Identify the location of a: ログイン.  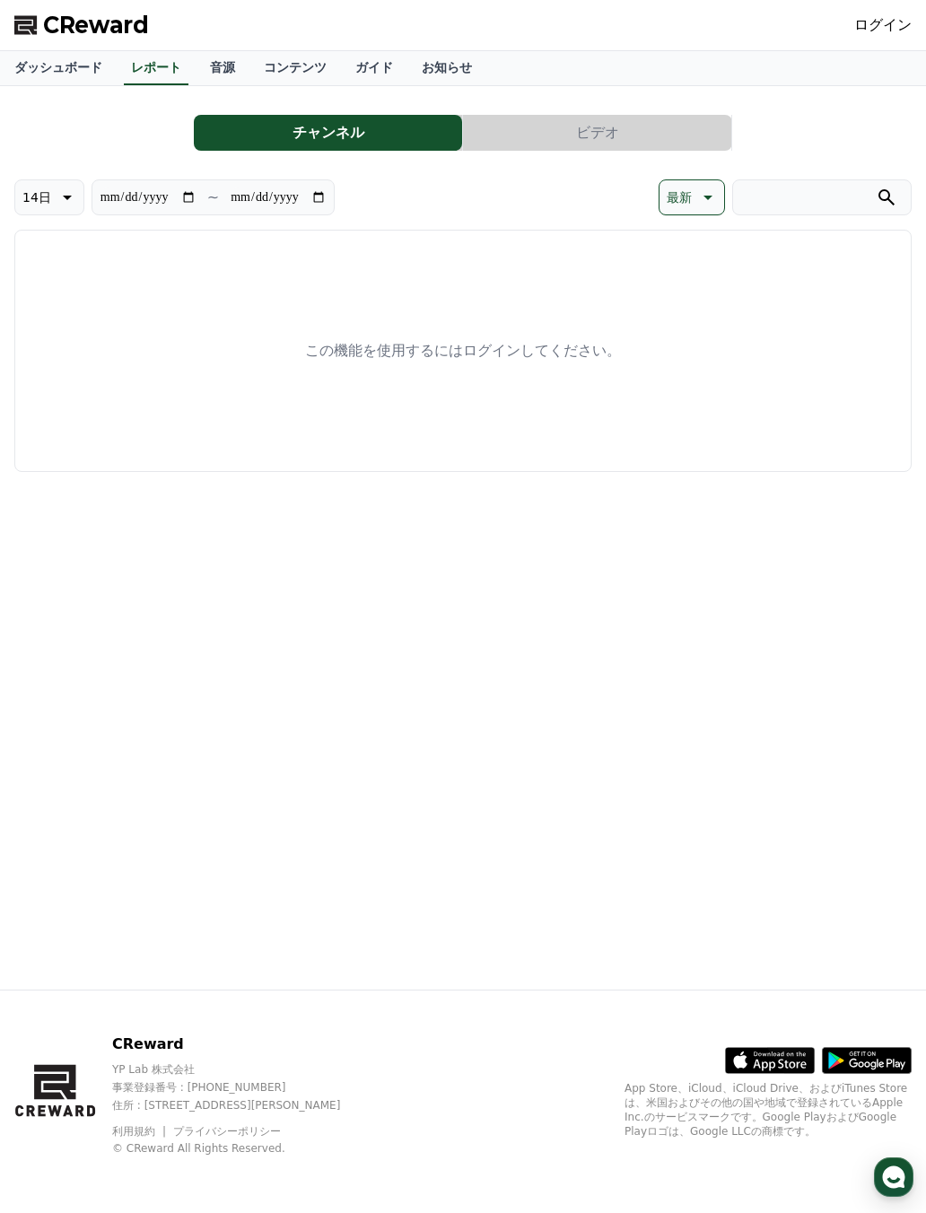
(883, 25).